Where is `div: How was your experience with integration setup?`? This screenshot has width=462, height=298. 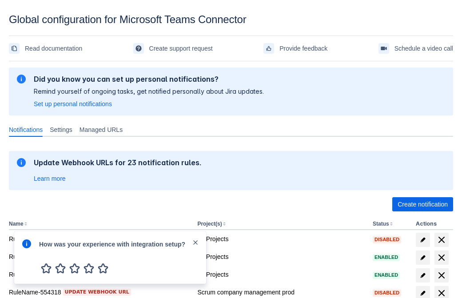
div: How was your experience with integration setup? is located at coordinates (116, 244).